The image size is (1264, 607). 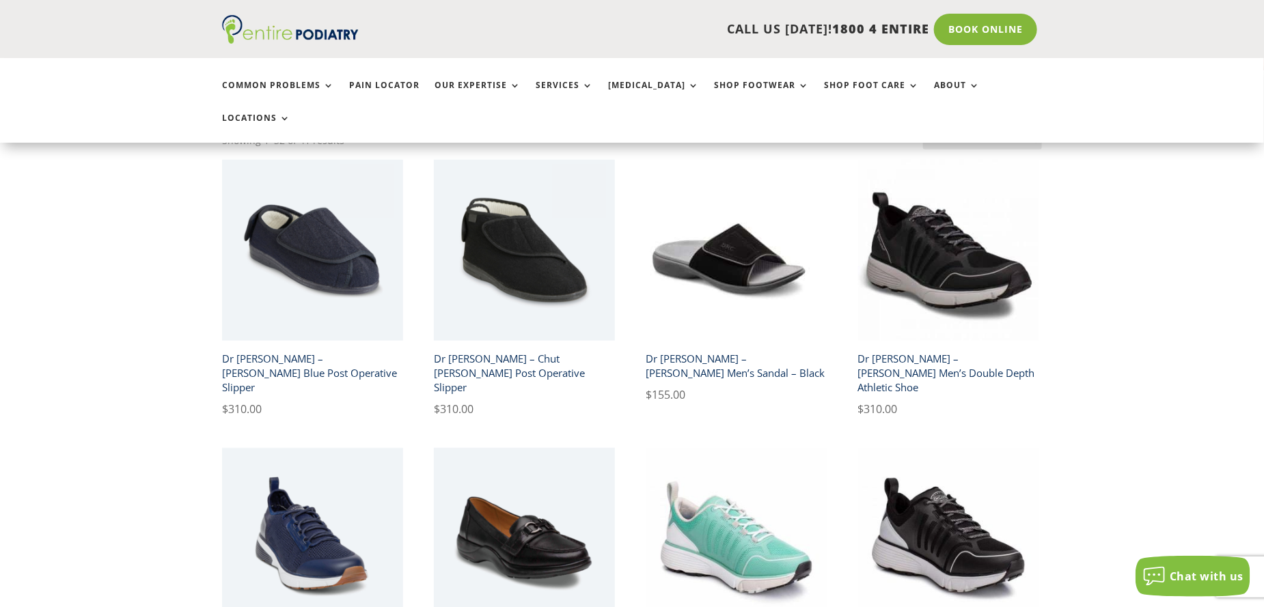 What do you see at coordinates (871, 95) in the screenshot?
I see `a: Shop Foot Care` at bounding box center [871, 95].